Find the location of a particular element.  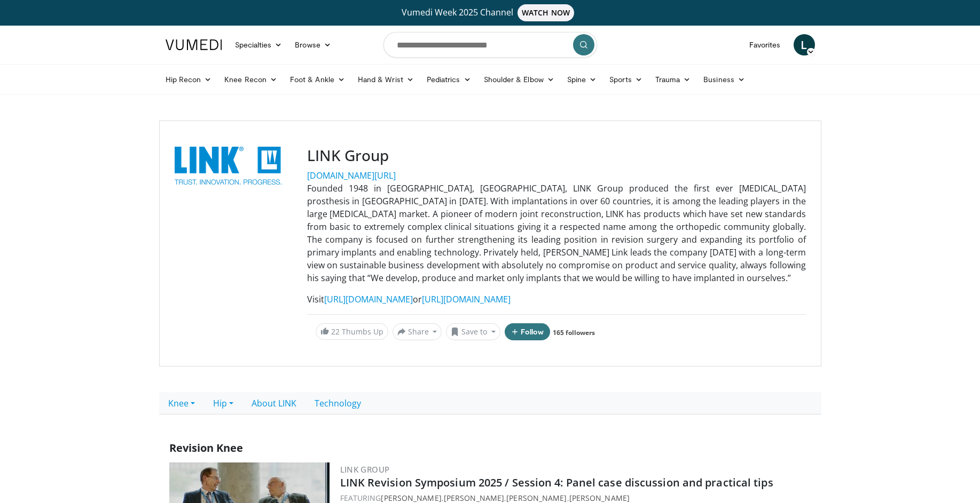

a: Specialties is located at coordinates (258, 45).